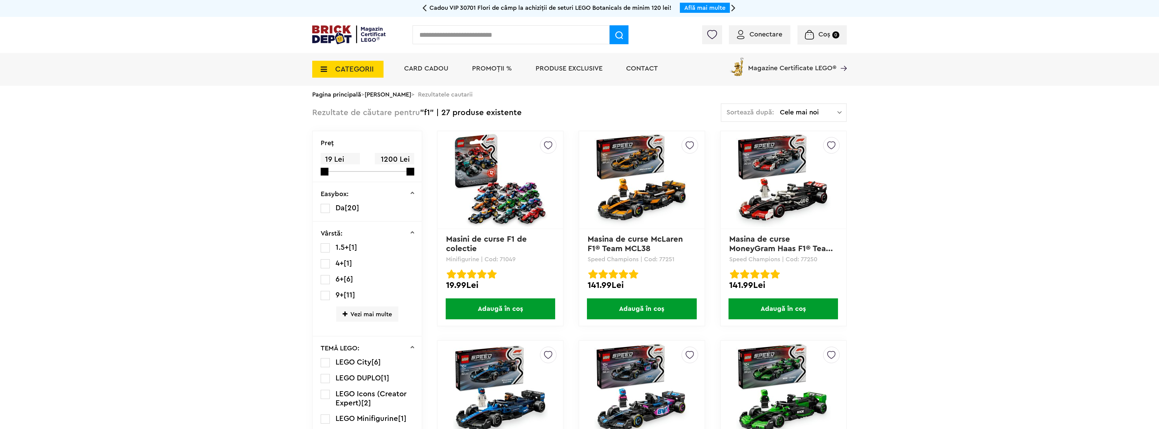 This screenshot has height=429, width=1159. Describe the element at coordinates (841, 59) in the screenshot. I see `a: Magazine Certificate LEGO®` at that location.